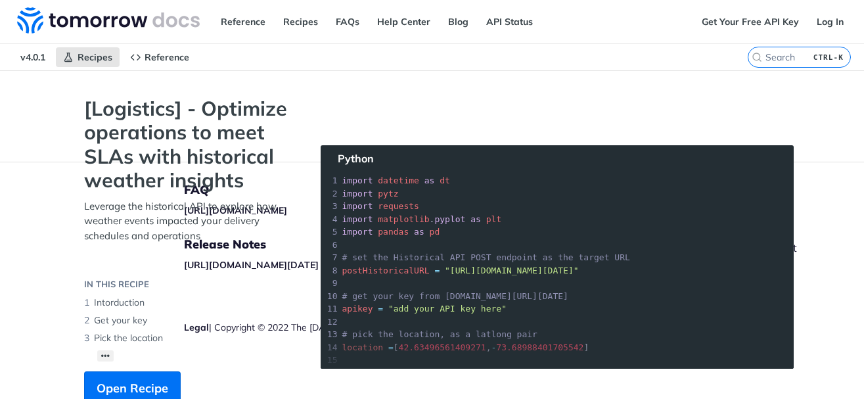 The width and height of the screenshot is (864, 399). Describe the element at coordinates (132, 388) in the screenshot. I see `span: Open Recipe` at that location.